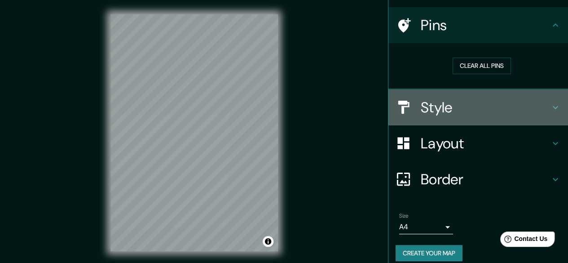 Image resolution: width=568 pixels, height=263 pixels. I want to click on h4: Style, so click(485, 107).